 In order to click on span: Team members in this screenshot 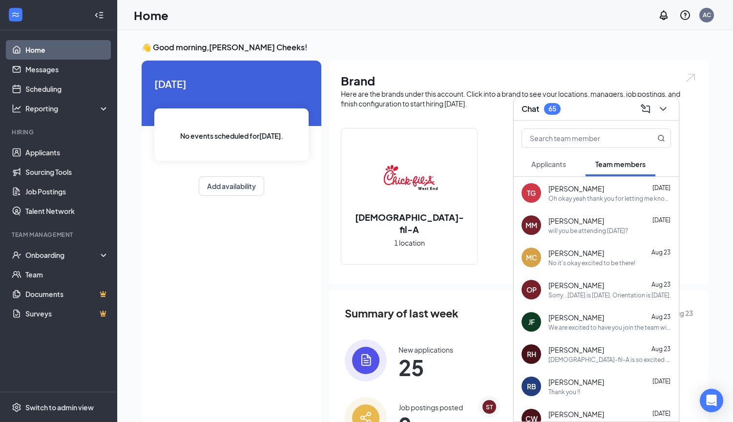, I will do `click(620, 164)`.